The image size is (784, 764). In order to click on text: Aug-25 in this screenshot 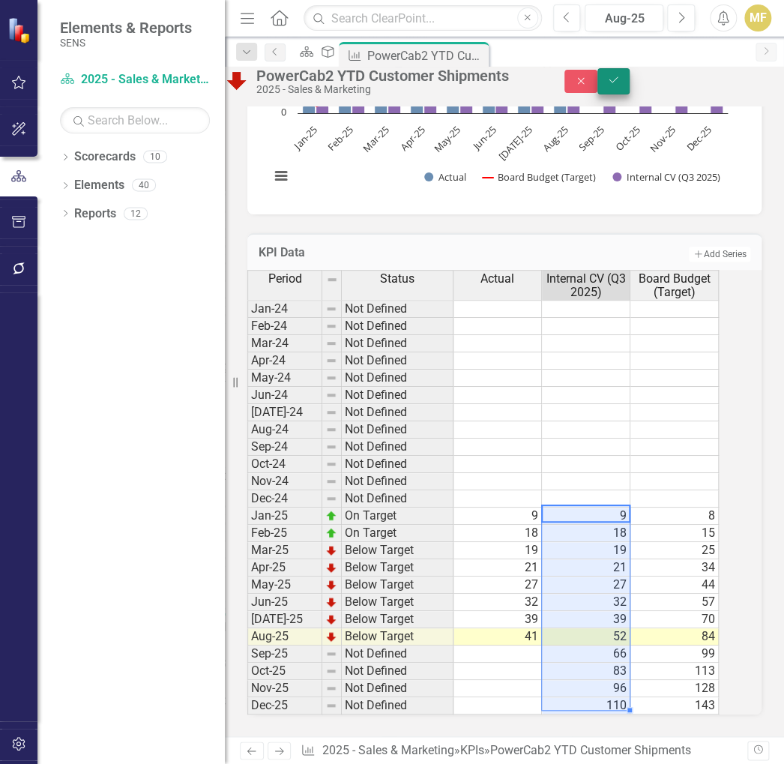, I will do `click(555, 139)`.